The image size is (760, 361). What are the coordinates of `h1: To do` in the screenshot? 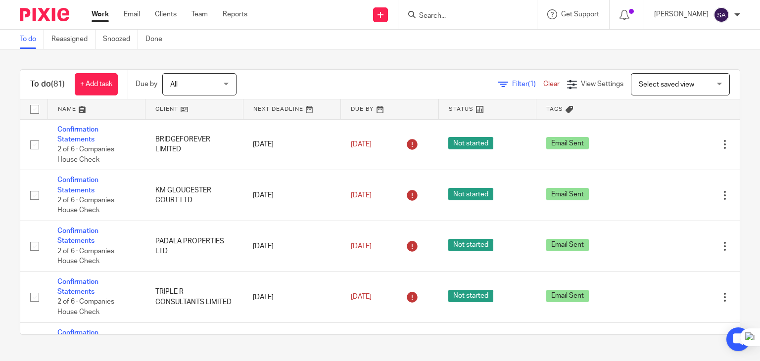 It's located at (47, 84).